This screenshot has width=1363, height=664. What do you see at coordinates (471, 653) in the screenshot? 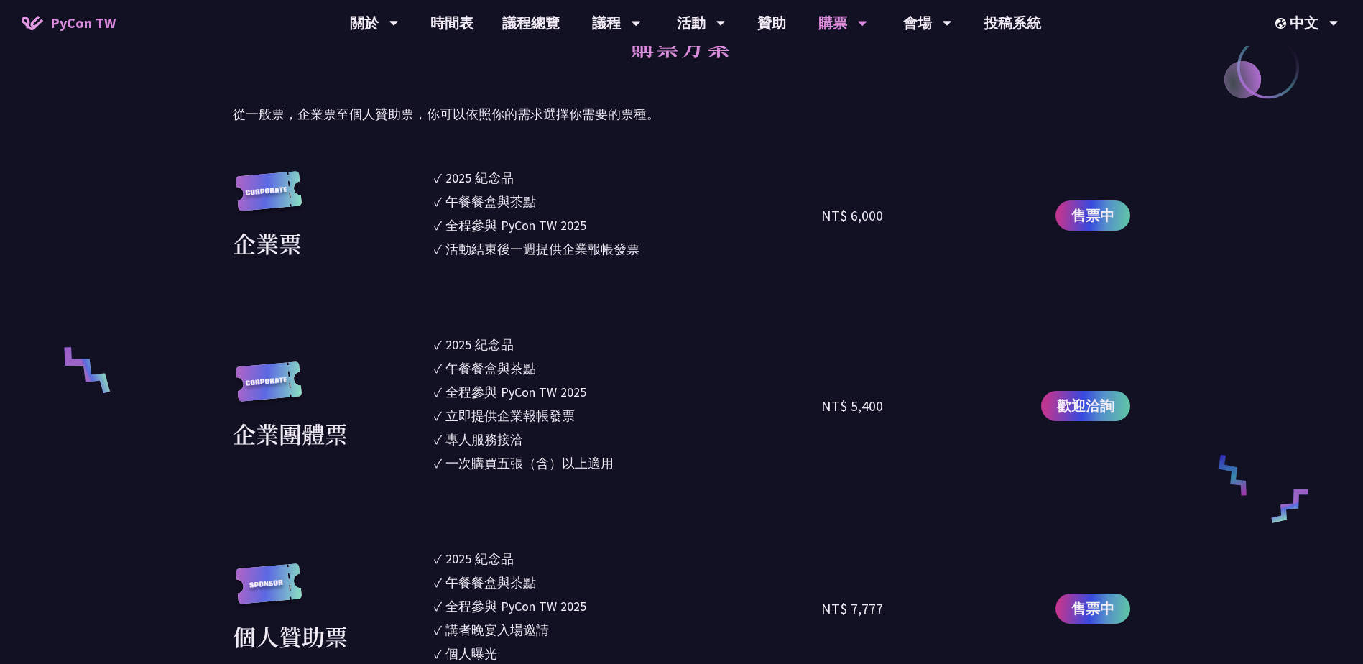
I see `div: 個人曝光` at bounding box center [471, 653].